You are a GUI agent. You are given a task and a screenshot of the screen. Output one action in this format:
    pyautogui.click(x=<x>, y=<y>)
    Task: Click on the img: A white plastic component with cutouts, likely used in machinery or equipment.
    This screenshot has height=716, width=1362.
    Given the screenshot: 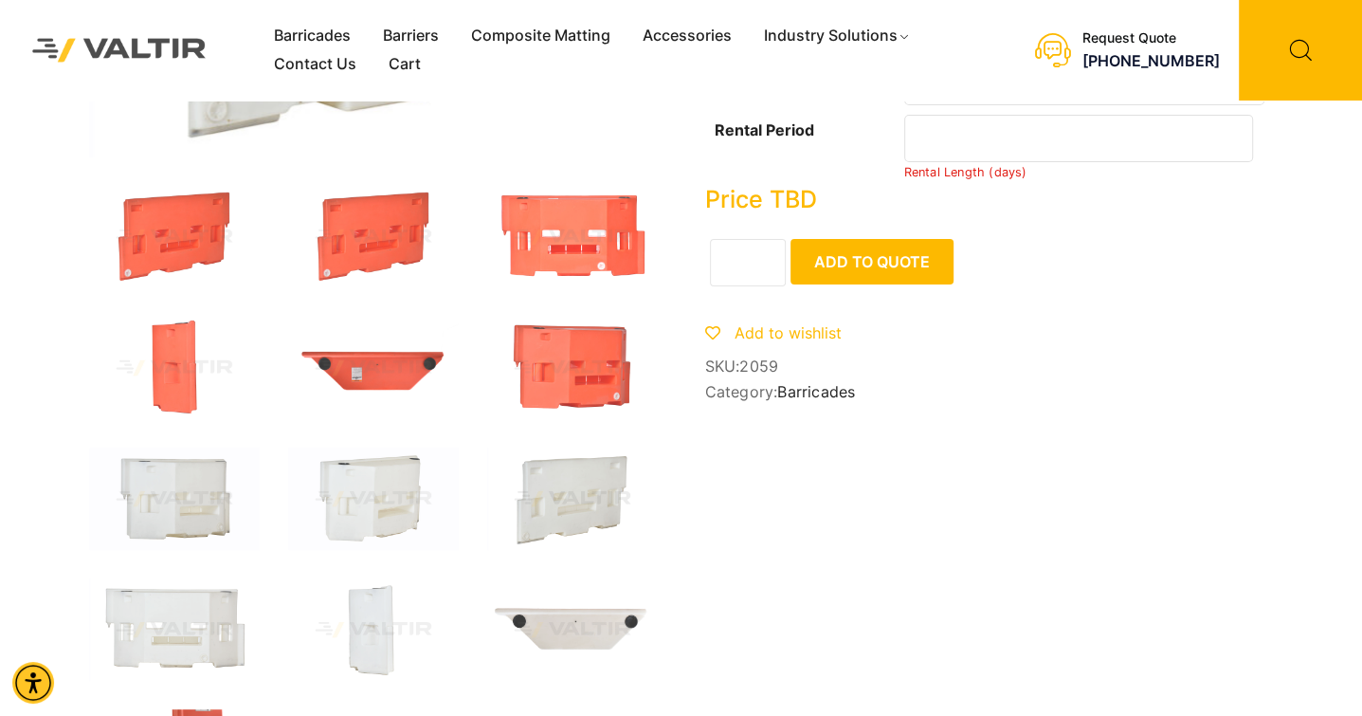 What is the action you would take?
    pyautogui.click(x=373, y=629)
    